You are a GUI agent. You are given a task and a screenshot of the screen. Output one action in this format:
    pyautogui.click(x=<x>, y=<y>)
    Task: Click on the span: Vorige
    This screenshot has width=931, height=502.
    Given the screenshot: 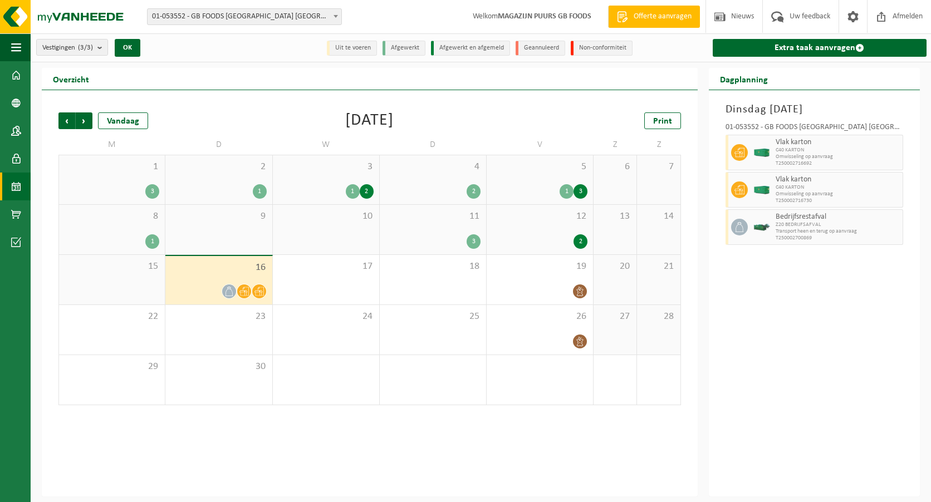 What is the action you would take?
    pyautogui.click(x=67, y=121)
    